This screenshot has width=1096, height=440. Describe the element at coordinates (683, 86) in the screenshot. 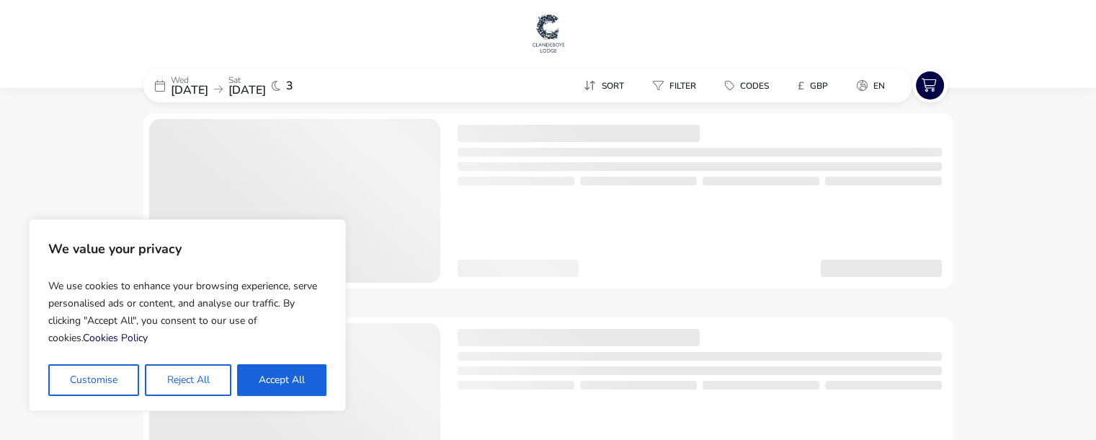

I see `span: Filter` at that location.